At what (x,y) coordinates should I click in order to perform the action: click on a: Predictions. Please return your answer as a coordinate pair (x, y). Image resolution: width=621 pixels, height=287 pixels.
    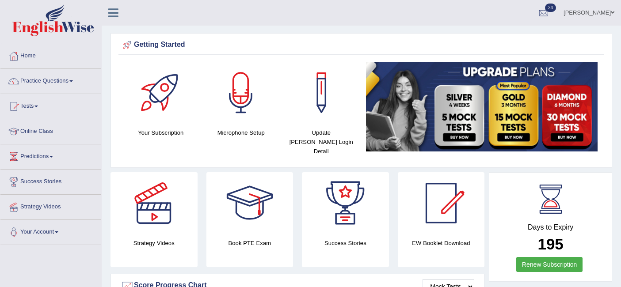
    Looking at the image, I should click on (51, 156).